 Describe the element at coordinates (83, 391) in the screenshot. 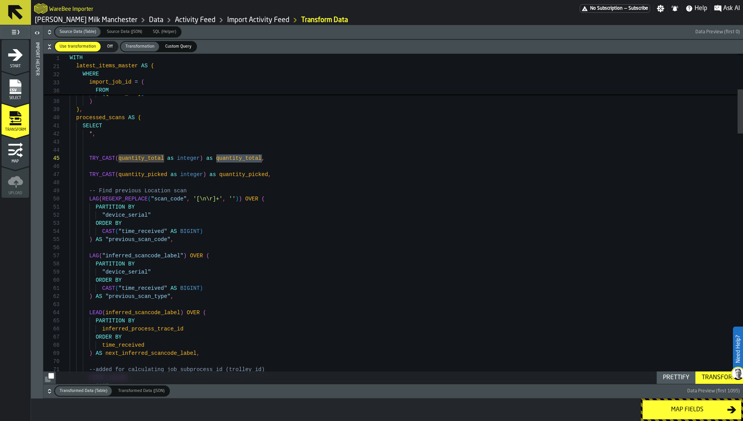

I see `label: button-switch-multi-Transformed Data (Table)` at that location.